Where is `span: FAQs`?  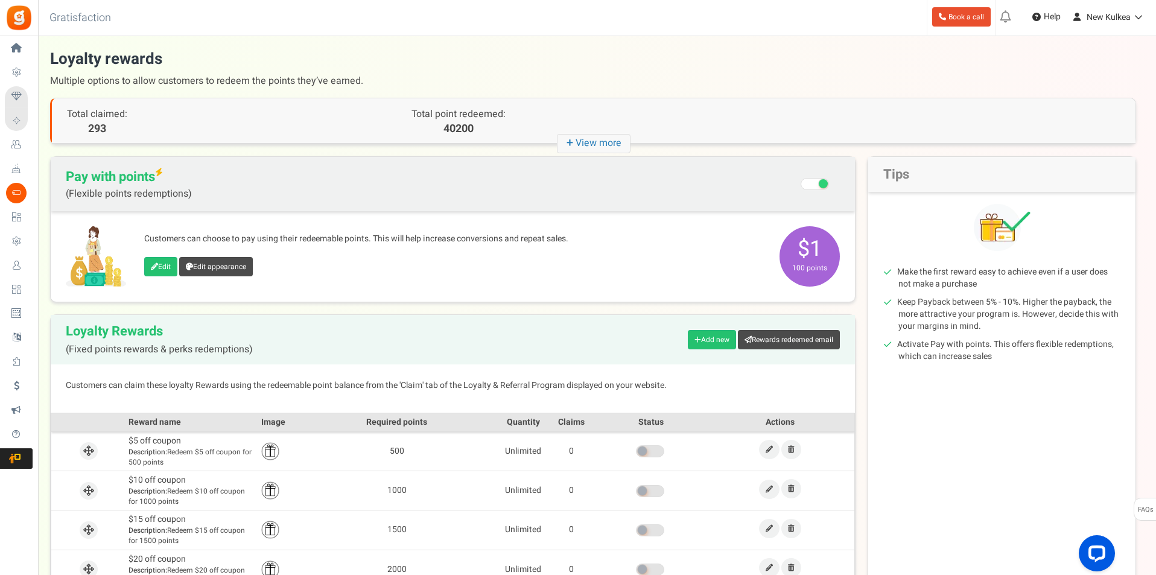 span: FAQs is located at coordinates (1145, 510).